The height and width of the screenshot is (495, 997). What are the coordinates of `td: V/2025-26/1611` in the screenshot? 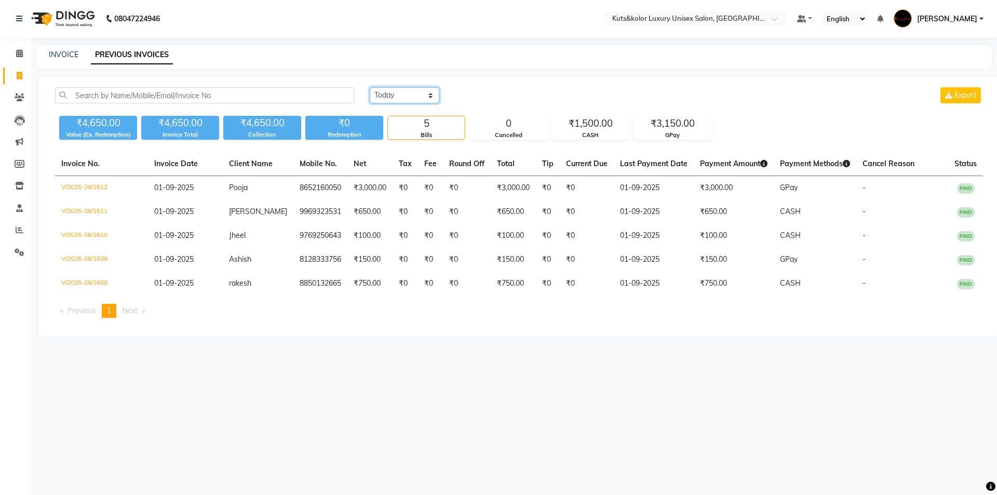 It's located at (101, 212).